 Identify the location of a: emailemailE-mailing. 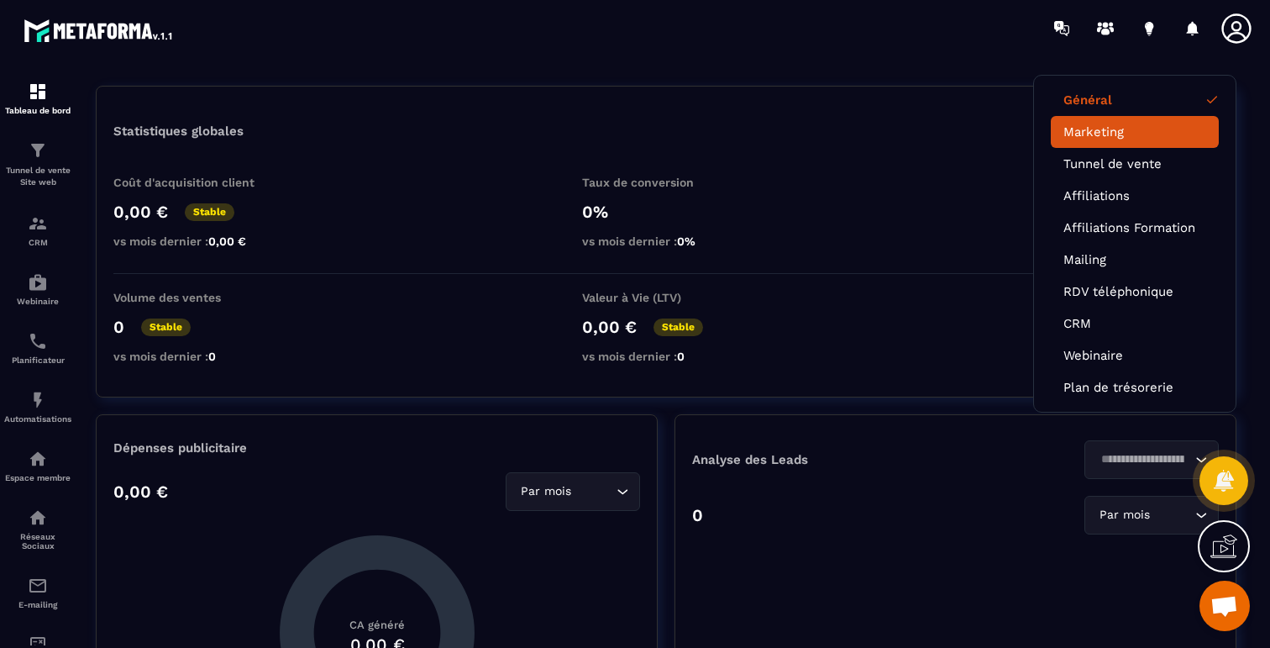
(38, 592).